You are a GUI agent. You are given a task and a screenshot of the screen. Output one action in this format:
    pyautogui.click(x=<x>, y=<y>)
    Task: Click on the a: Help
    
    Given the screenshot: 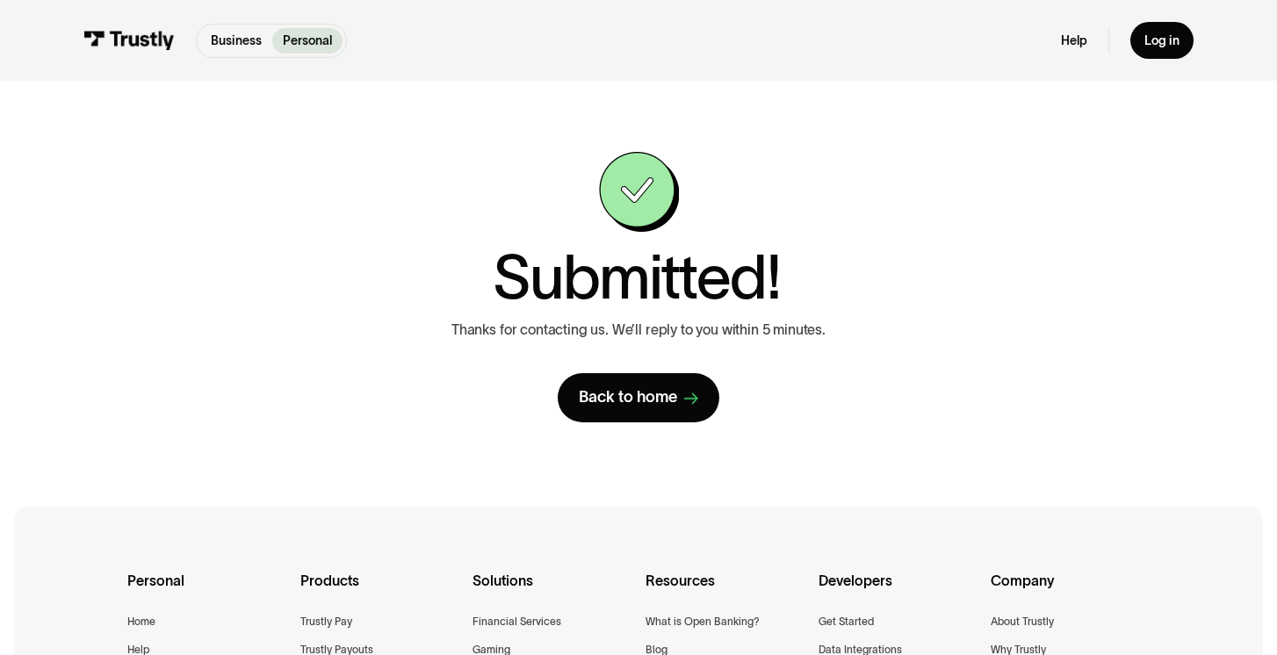 What is the action you would take?
    pyautogui.click(x=1074, y=40)
    